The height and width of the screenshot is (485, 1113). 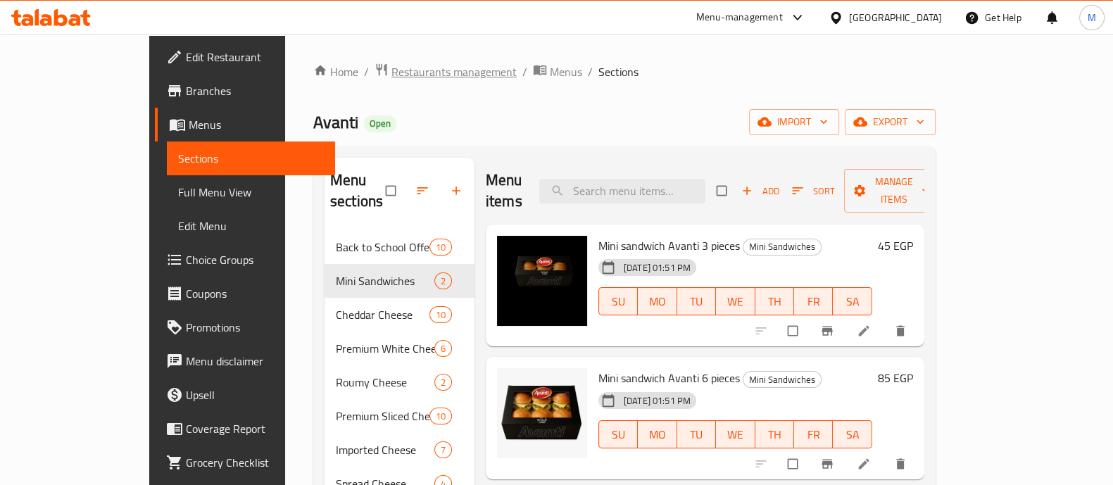 I want to click on span: Restaurants management, so click(x=454, y=72).